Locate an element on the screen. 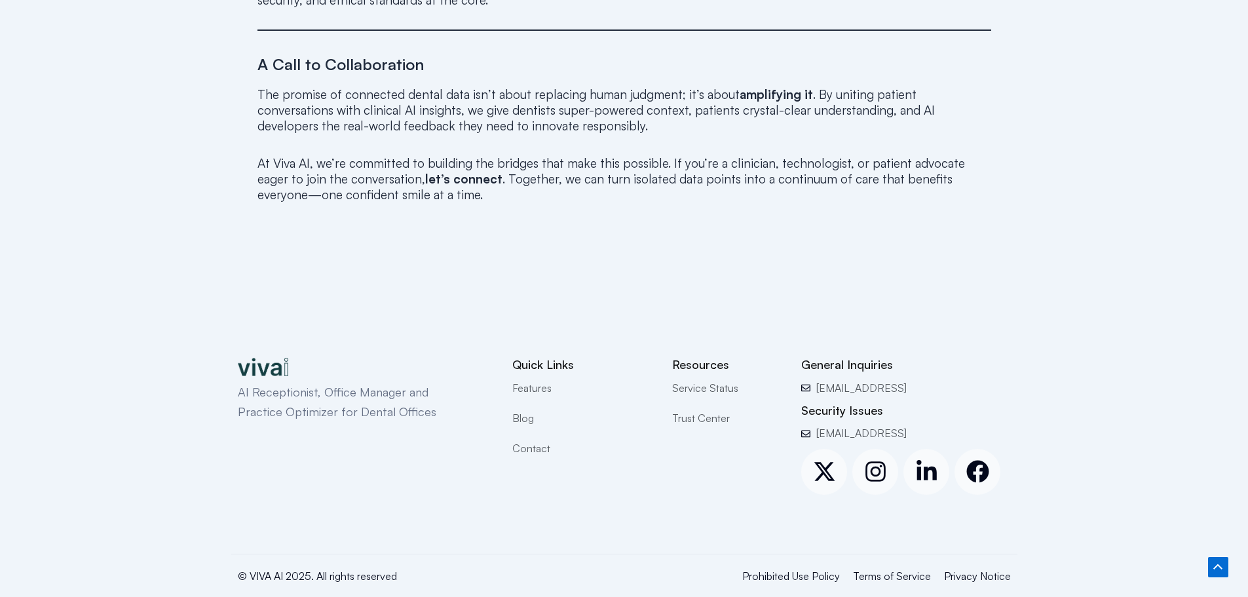 The height and width of the screenshot is (597, 1248). span: Contact is located at coordinates (531, 448).